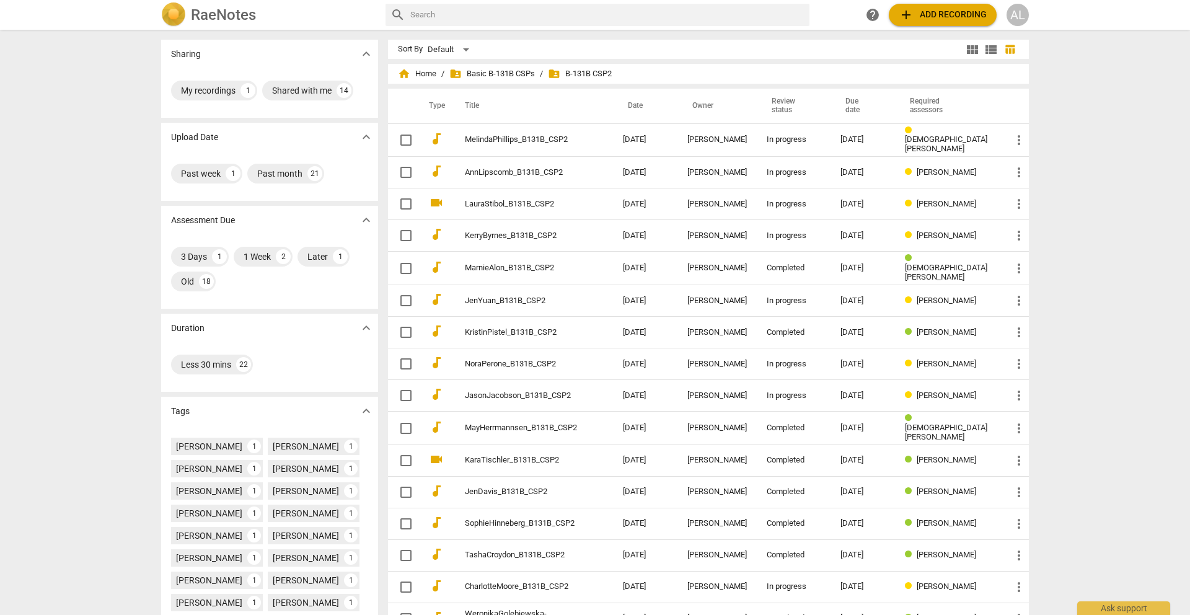 This screenshot has height=615, width=1190. What do you see at coordinates (521, 460) in the screenshot?
I see `a: KaraTischler_B131B_CSP2` at bounding box center [521, 460].